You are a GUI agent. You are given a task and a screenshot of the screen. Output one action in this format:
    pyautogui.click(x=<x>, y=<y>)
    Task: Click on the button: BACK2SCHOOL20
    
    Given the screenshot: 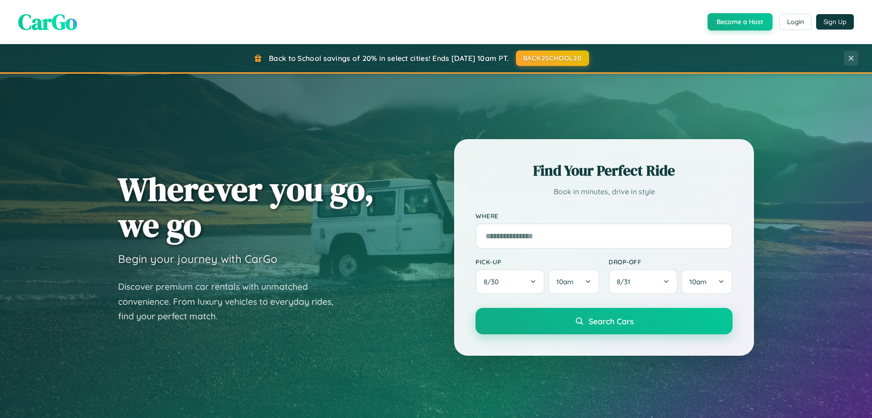 What is the action you would take?
    pyautogui.click(x=552, y=58)
    